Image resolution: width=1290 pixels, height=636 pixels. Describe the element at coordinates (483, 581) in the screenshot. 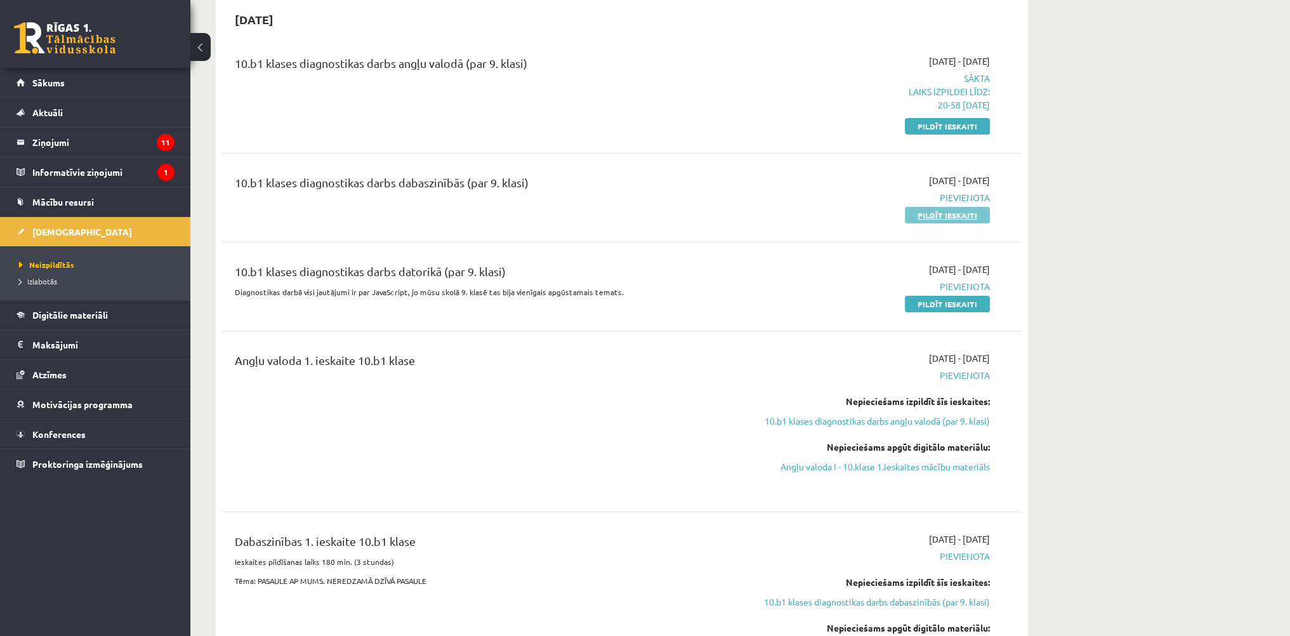

I see `p: Tēma: PASAULE AP MUMS. NEREDZAMĀ DZĪVĀ PASAULE` at that location.